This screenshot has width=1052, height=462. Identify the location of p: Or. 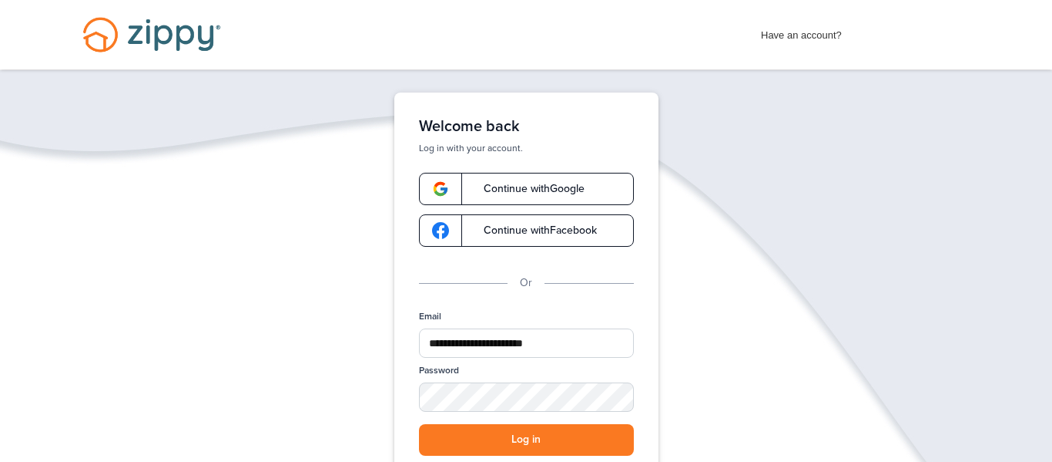
(526, 283).